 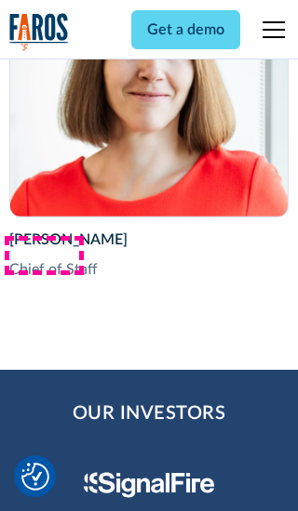 What do you see at coordinates (149, 485) in the screenshot?
I see `img: Signal Fire Logo` at bounding box center [149, 485].